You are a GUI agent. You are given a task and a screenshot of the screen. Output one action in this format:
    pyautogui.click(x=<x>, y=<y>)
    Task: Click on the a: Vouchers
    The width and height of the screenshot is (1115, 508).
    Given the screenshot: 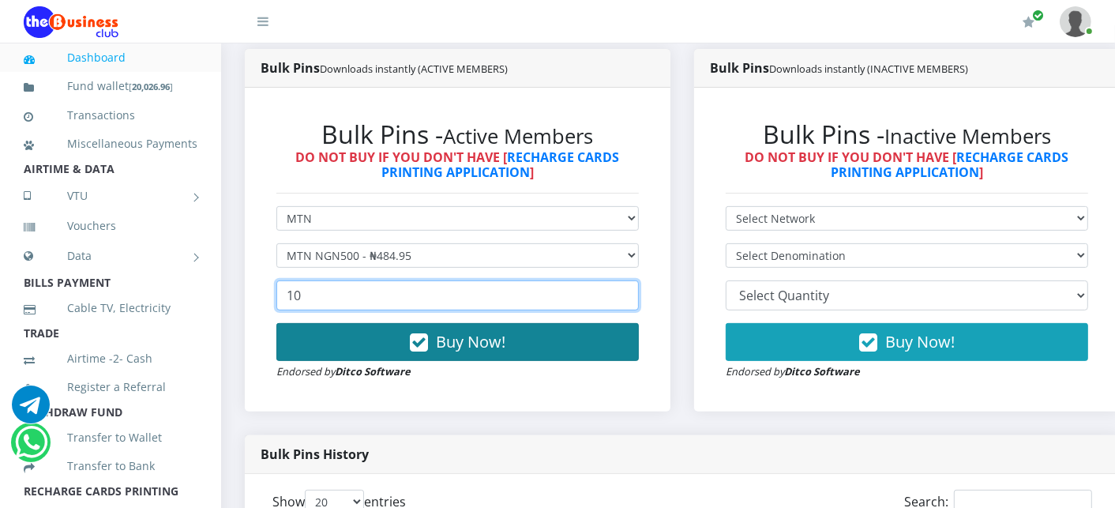 What is the action you would take?
    pyautogui.click(x=111, y=226)
    